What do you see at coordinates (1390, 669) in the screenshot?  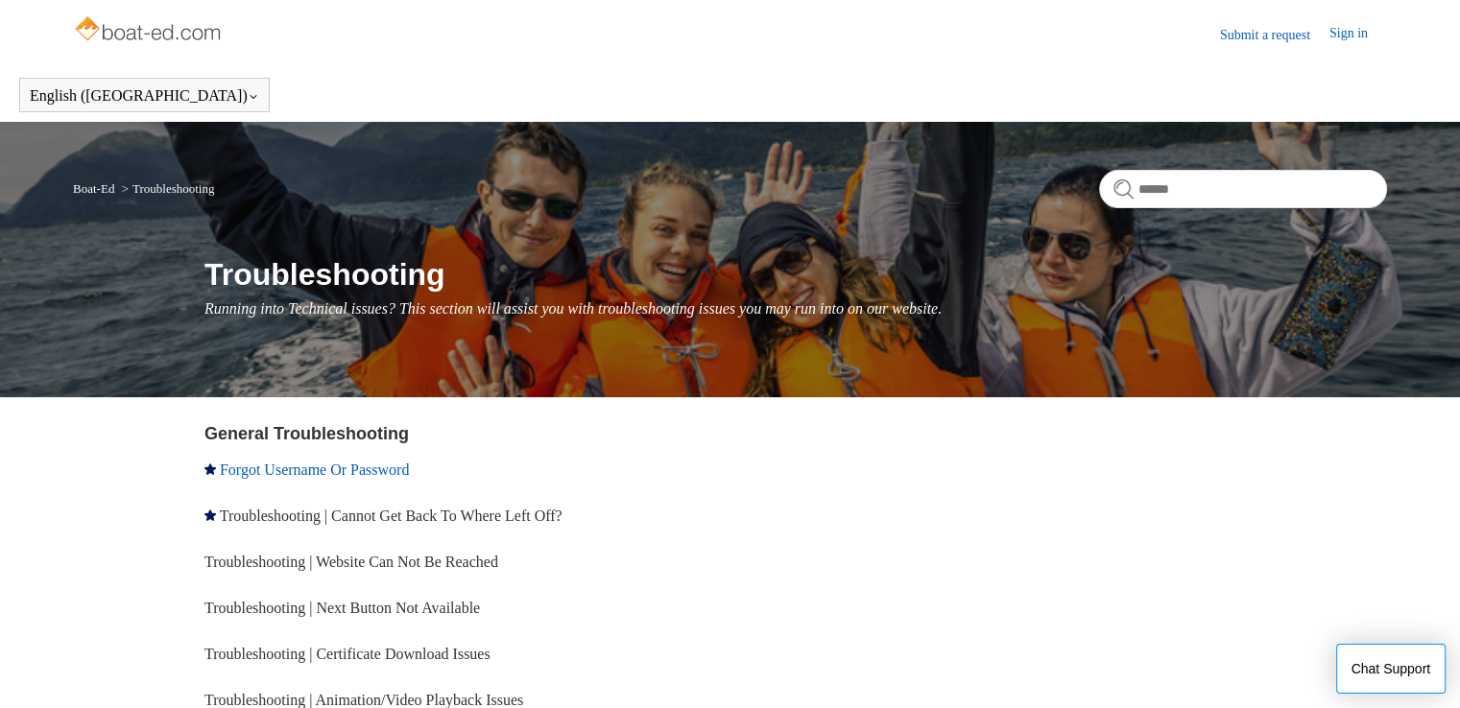 I see `div: Chat Support` at bounding box center [1390, 669].